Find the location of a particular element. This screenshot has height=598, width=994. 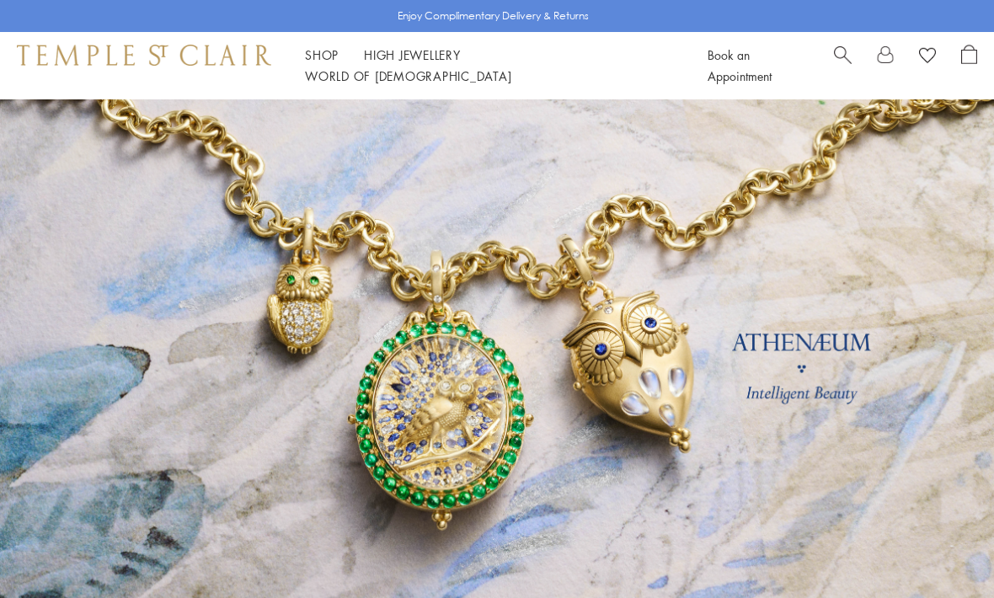

p: Enjoy Complimentary Delivery & Returns is located at coordinates (493, 16).